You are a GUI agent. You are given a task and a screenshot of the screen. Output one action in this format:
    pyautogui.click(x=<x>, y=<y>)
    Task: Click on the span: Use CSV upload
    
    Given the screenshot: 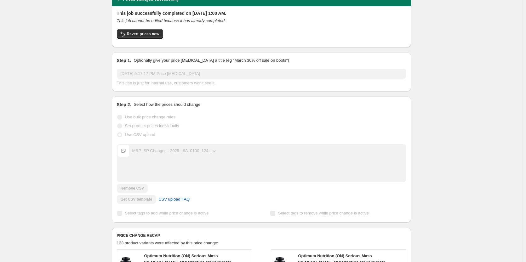 What is the action you would take?
    pyautogui.click(x=140, y=134)
    